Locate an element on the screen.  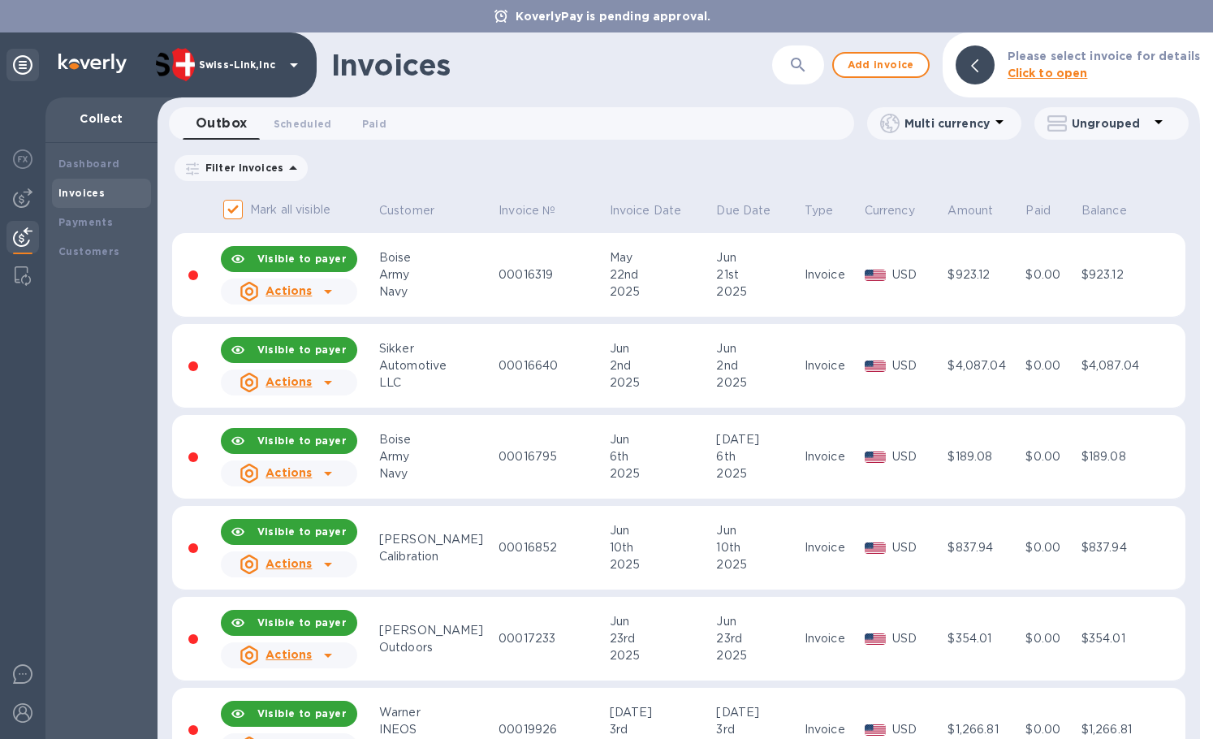
div: Outdoors is located at coordinates (436, 647).